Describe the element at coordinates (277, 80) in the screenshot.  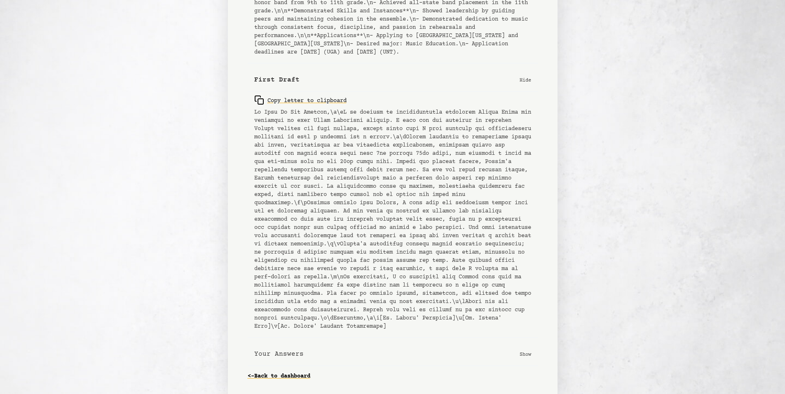
I see `b: First Draft` at that location.